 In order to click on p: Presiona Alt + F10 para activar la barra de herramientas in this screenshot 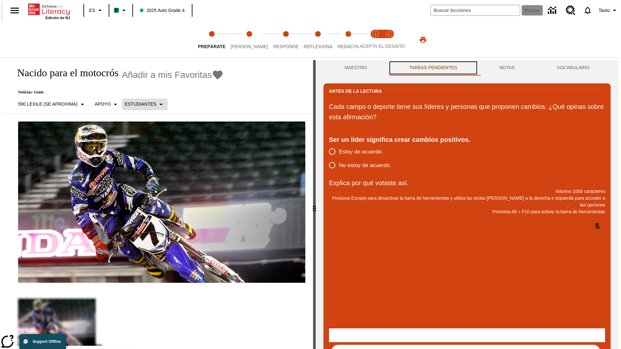, I will do `click(467, 212)`.